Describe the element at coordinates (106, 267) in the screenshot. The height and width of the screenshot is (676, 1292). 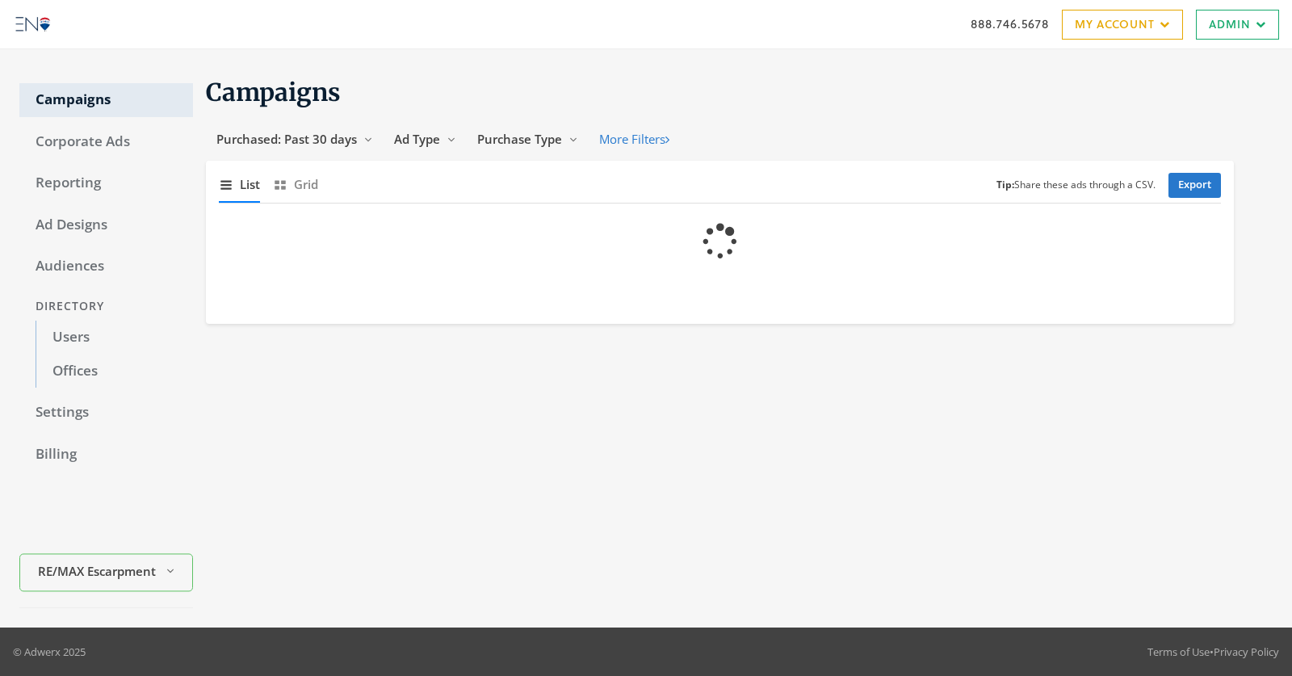
I see `a: Audiences` at that location.